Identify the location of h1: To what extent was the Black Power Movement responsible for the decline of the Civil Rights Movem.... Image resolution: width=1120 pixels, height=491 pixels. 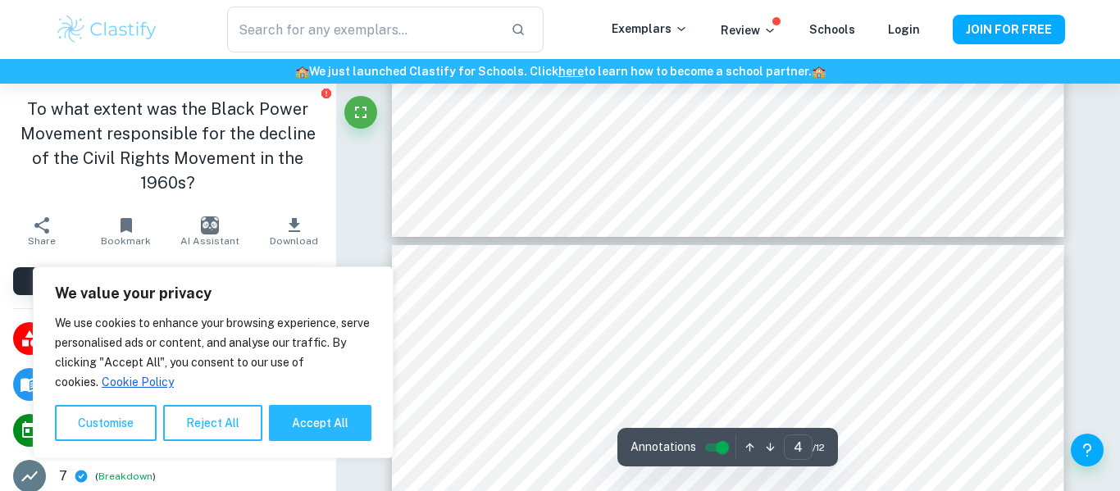
(168, 146).